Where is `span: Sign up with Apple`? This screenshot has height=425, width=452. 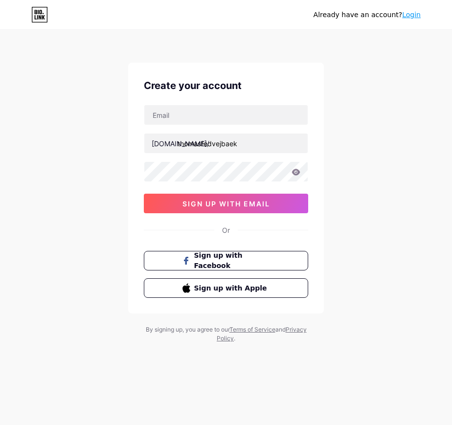 span: Sign up with Apple is located at coordinates (232, 288).